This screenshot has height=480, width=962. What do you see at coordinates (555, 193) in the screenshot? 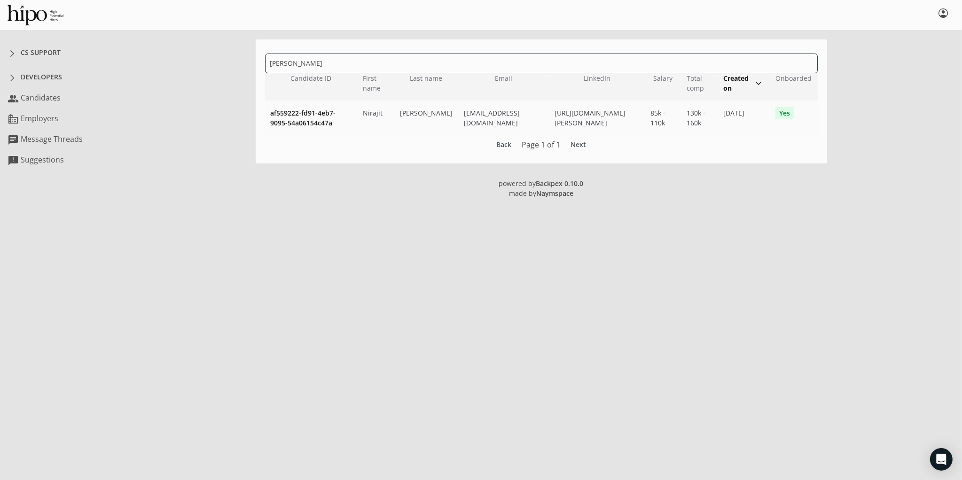
I see `a: Naymspace` at bounding box center [555, 193].